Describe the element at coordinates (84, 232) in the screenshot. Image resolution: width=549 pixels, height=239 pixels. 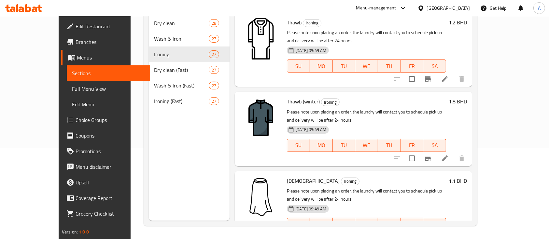
I see `span: 1.0.0` at that location.